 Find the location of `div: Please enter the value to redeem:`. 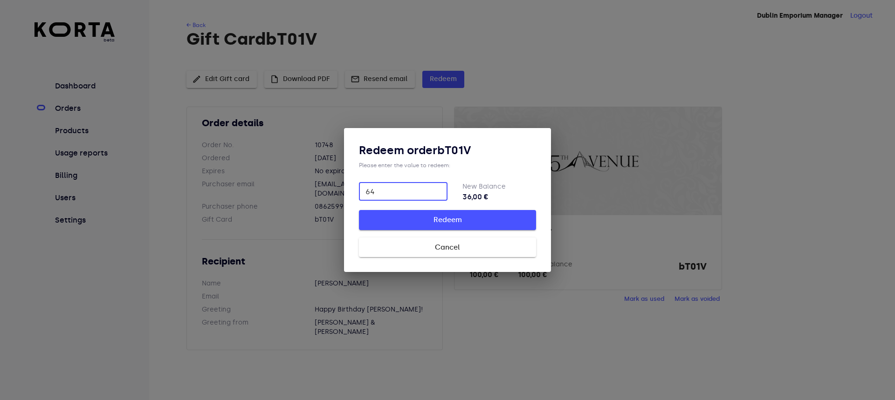

div: Please enter the value to redeem: is located at coordinates (447, 165).